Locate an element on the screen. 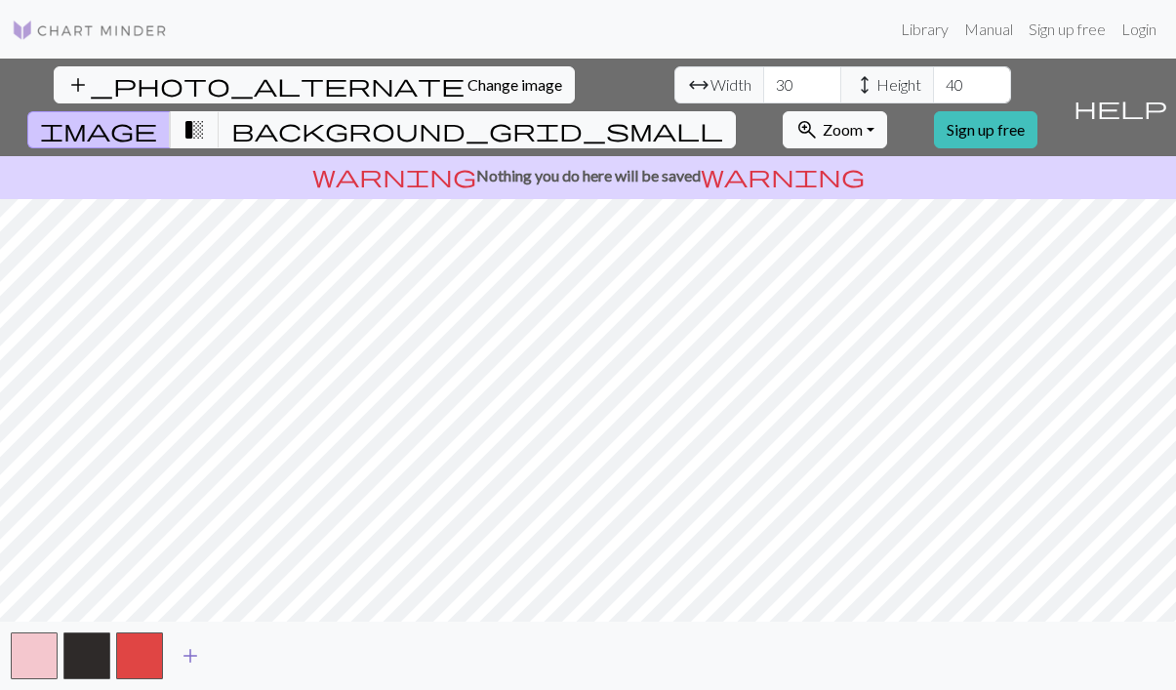 Image resolution: width=1176 pixels, height=690 pixels. span: Change image is located at coordinates (514, 84).